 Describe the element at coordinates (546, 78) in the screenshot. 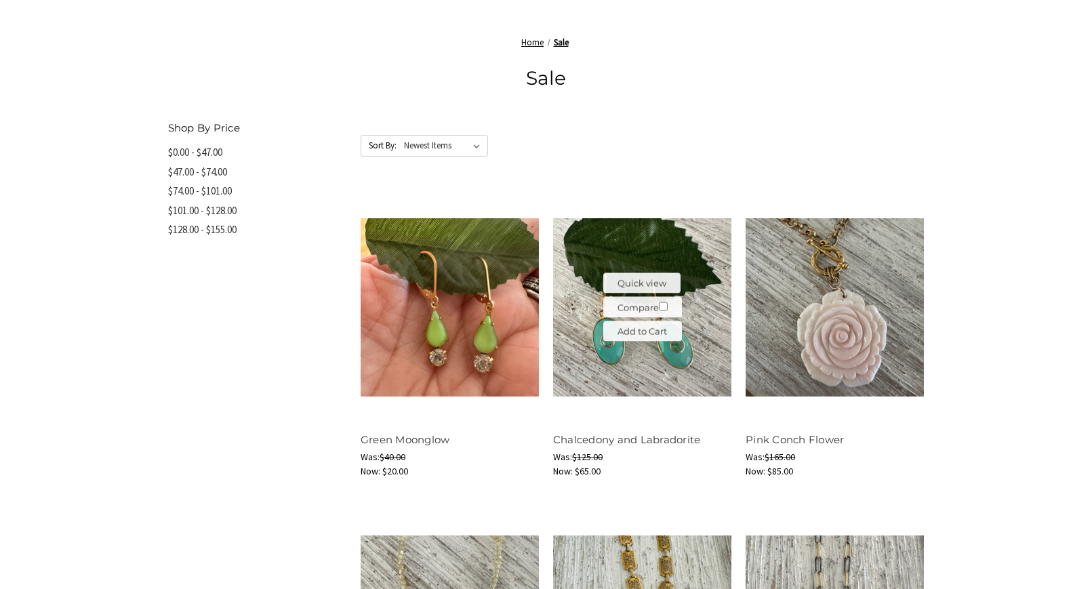

I see `h1: Sale` at that location.